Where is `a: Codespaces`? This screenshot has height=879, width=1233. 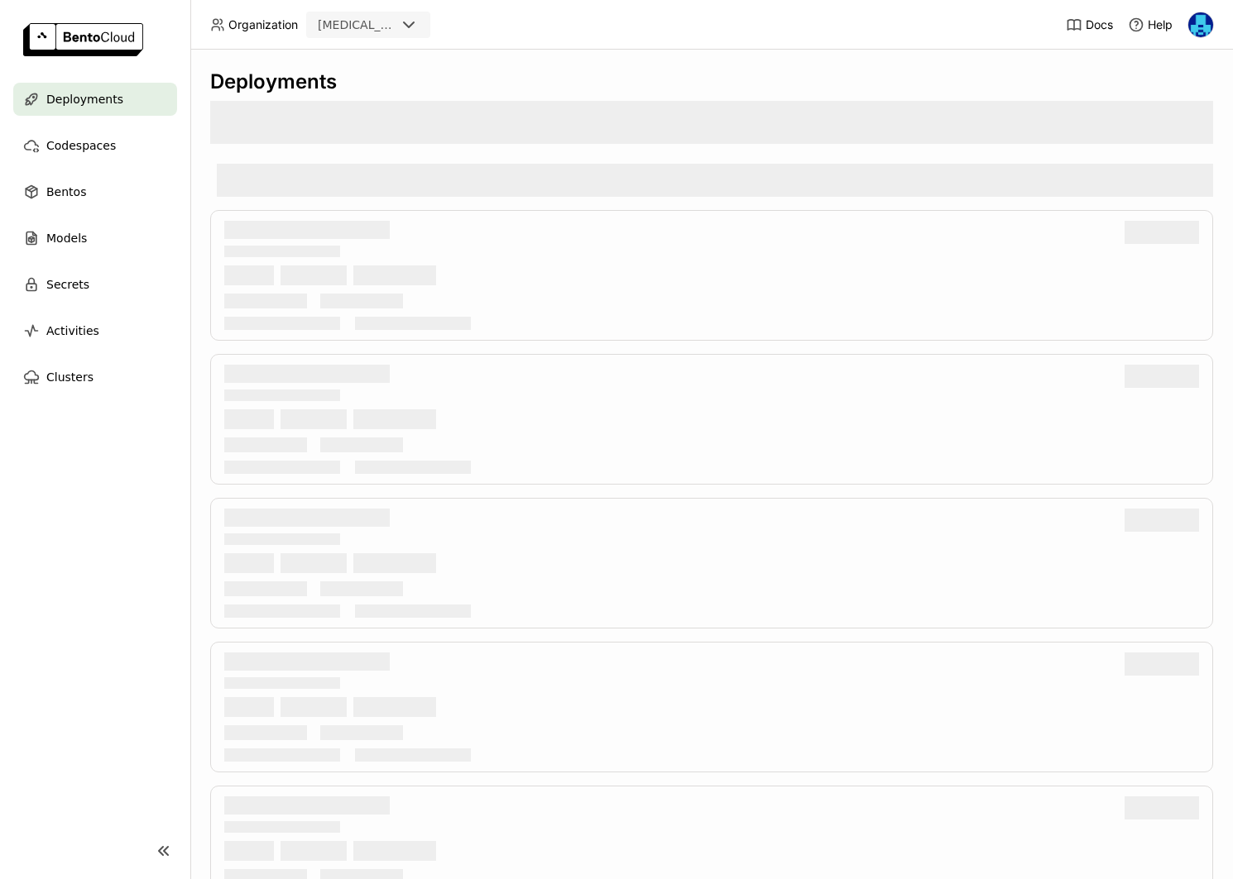
a: Codespaces is located at coordinates (95, 146).